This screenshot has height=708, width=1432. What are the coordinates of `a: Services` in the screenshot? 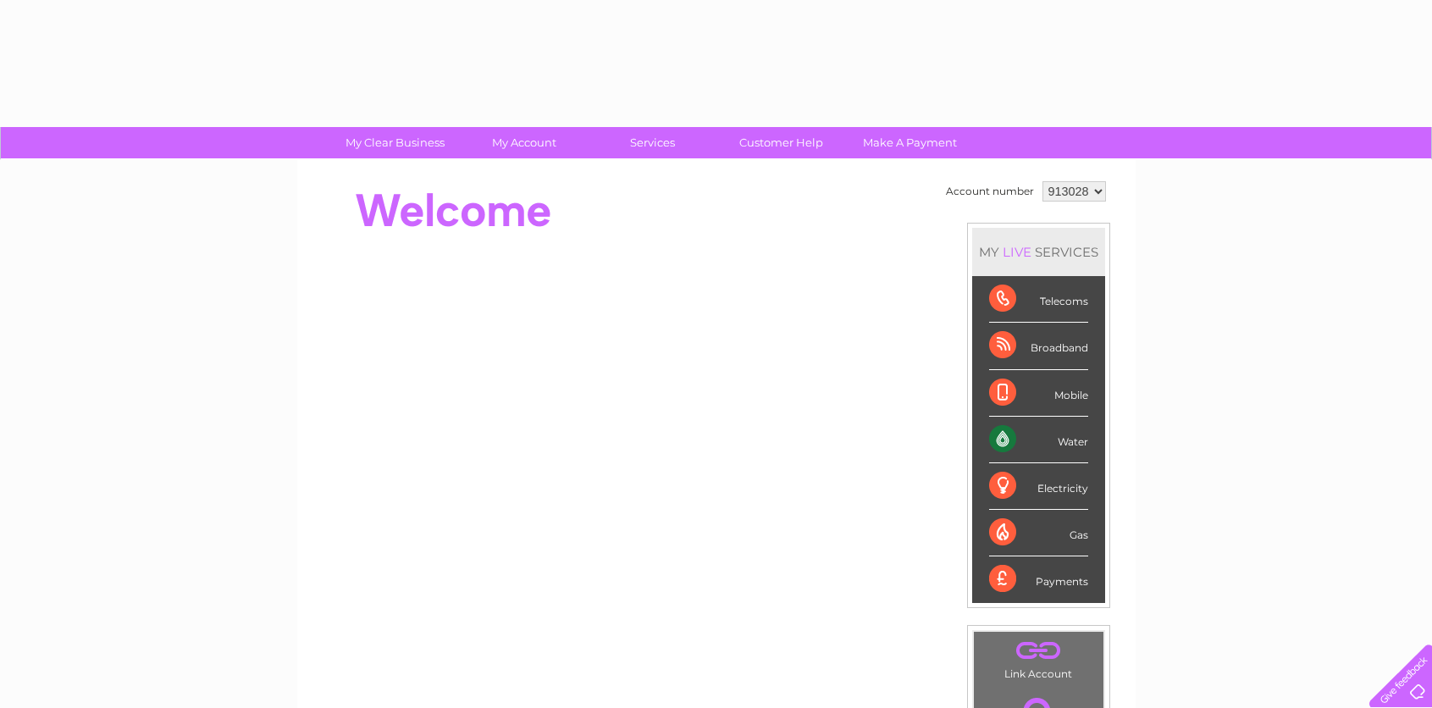 It's located at (652, 142).